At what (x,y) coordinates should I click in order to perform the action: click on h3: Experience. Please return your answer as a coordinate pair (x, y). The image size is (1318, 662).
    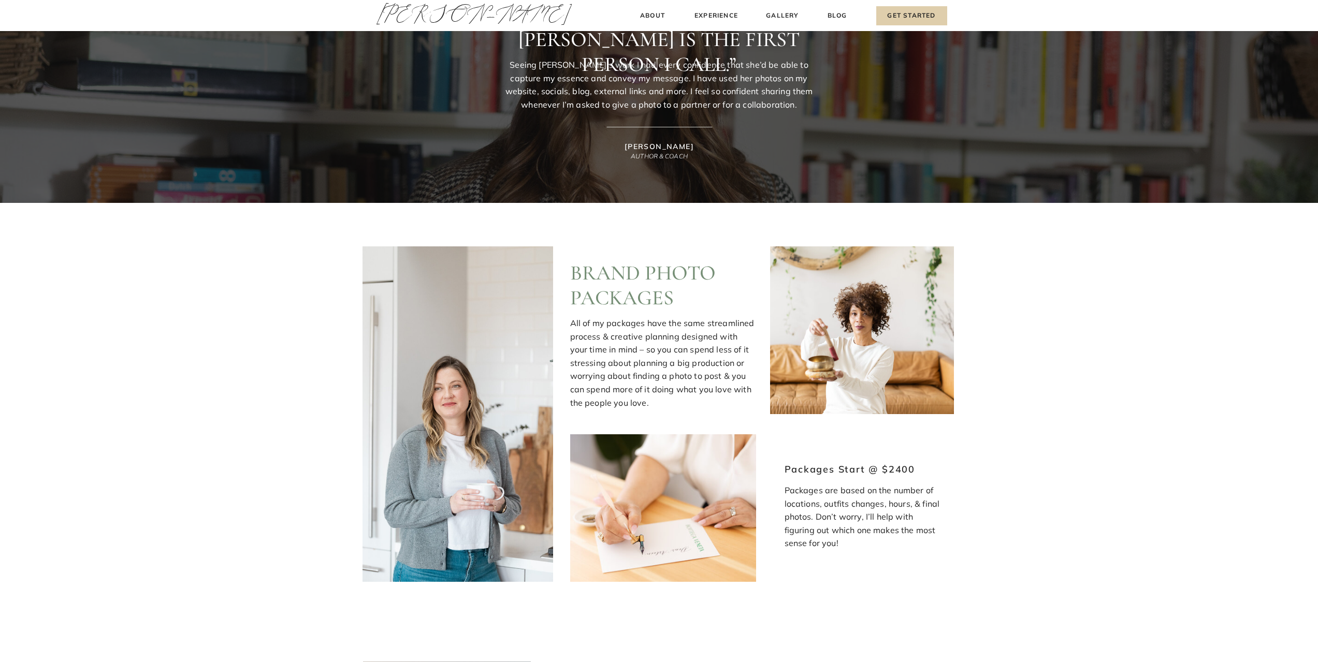
    Looking at the image, I should click on (716, 16).